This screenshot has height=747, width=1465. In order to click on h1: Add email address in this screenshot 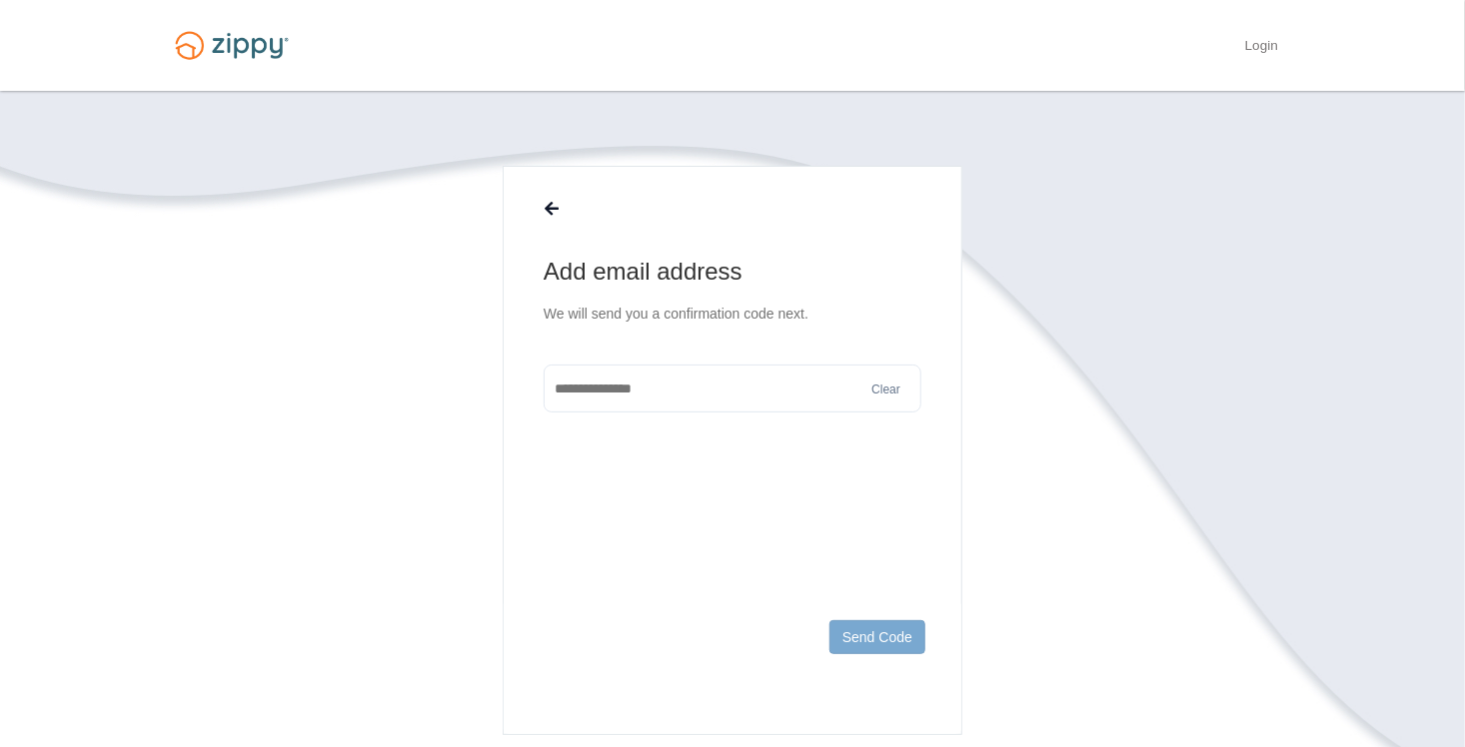, I will do `click(732, 272)`.